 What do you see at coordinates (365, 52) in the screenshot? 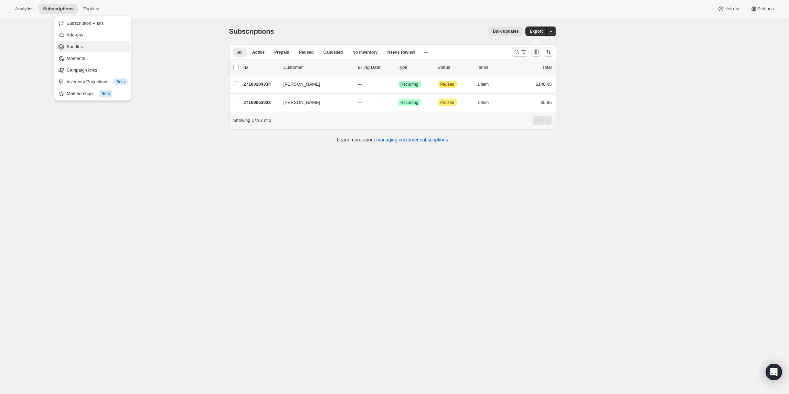
I see `span: No inventory` at bounding box center [365, 52].